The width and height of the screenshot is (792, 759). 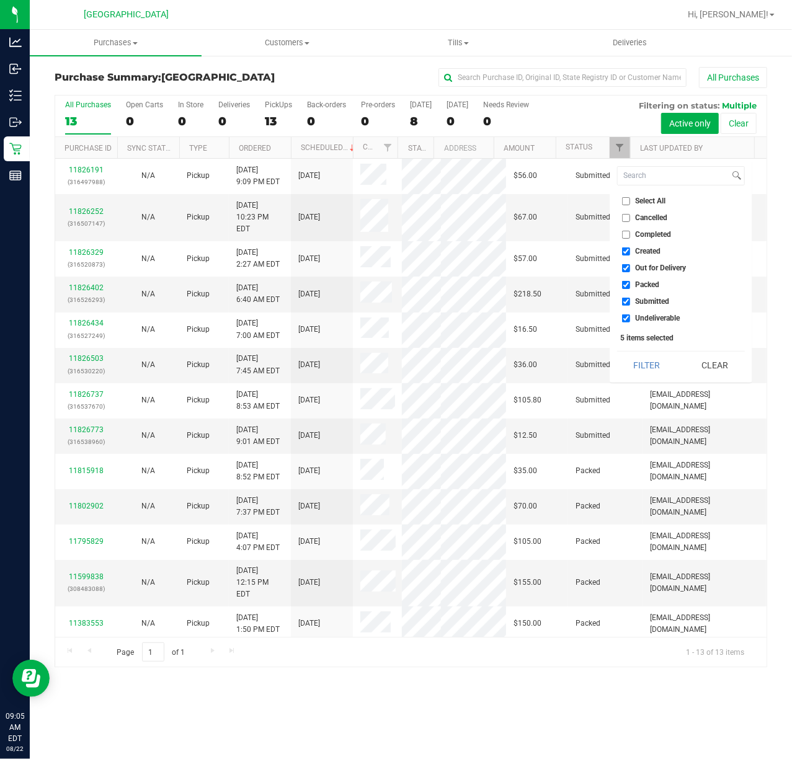 What do you see at coordinates (234, 105) in the screenshot?
I see `div: Deliveries` at bounding box center [234, 105].